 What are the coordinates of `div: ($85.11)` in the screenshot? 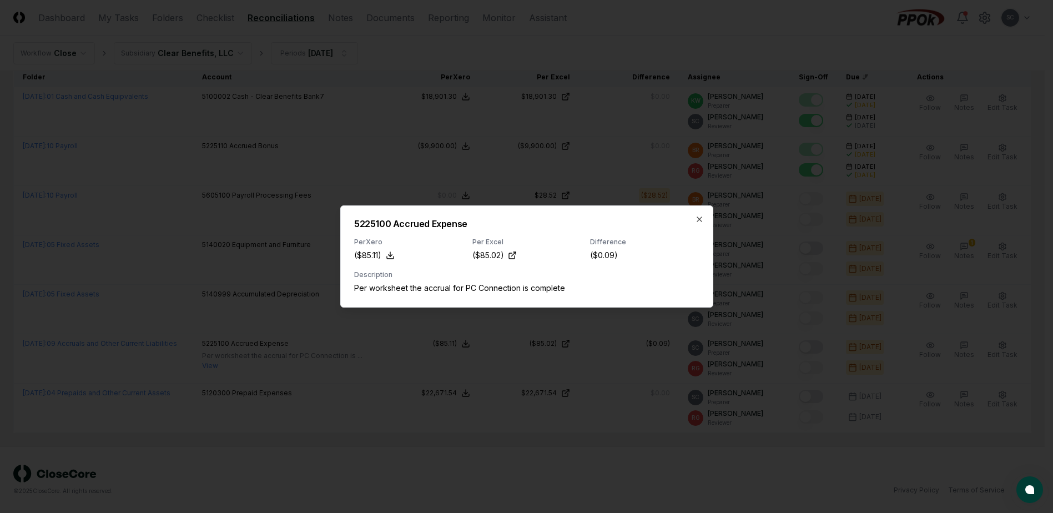 It's located at (368, 255).